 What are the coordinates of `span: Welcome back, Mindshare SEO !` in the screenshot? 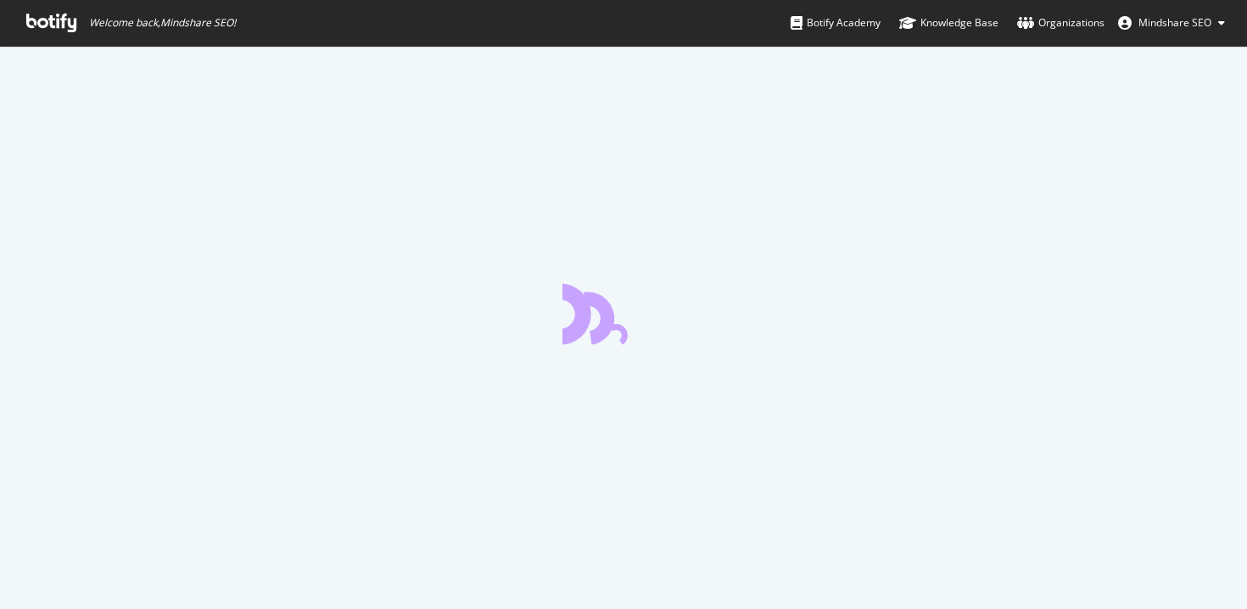 It's located at (162, 23).